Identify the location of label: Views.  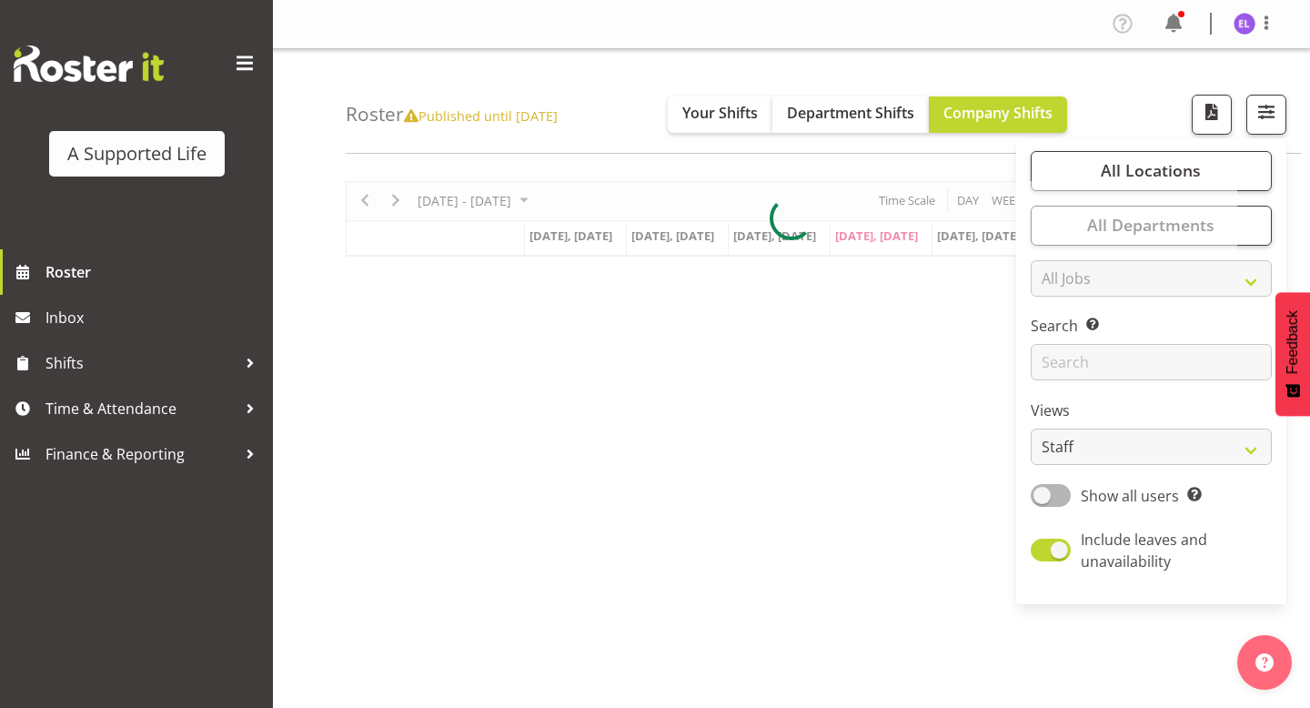
(1151, 410).